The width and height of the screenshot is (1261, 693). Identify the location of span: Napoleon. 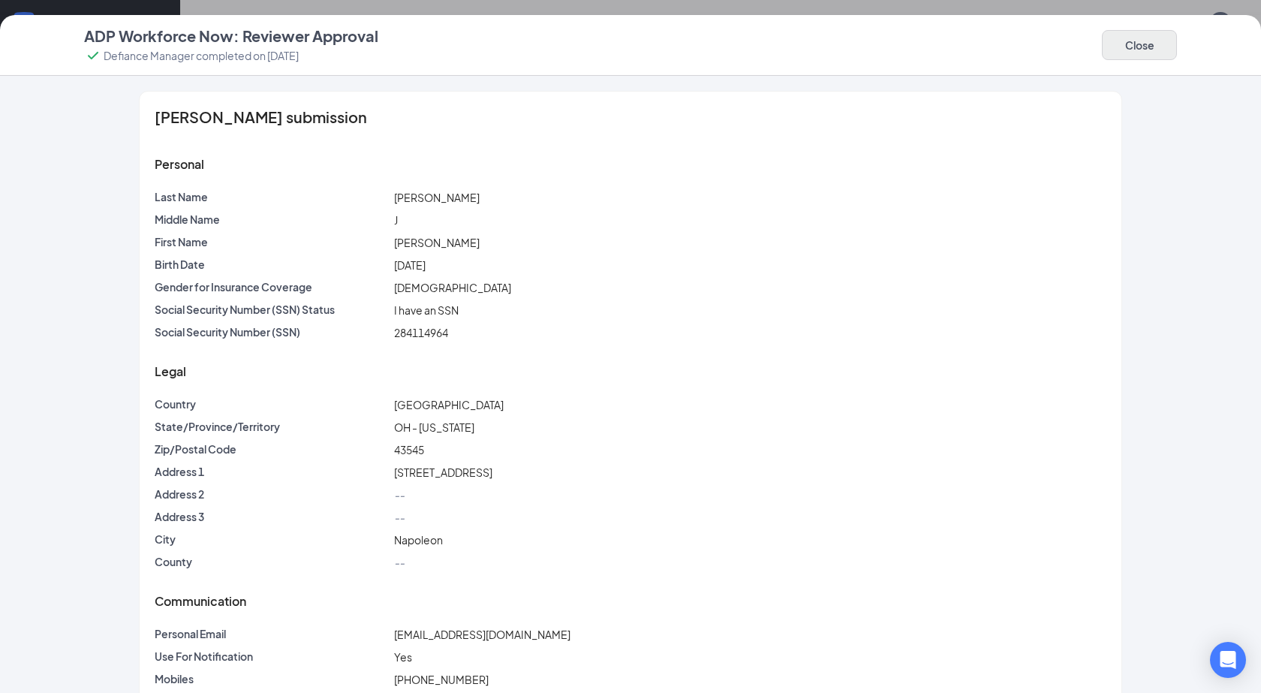
(418, 540).